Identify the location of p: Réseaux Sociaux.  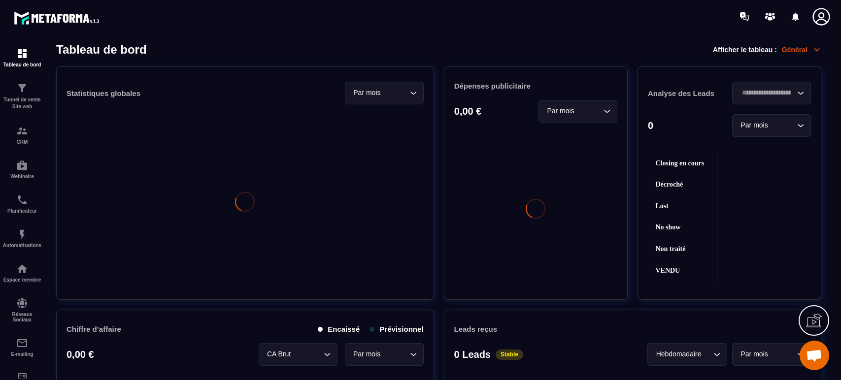
(22, 317).